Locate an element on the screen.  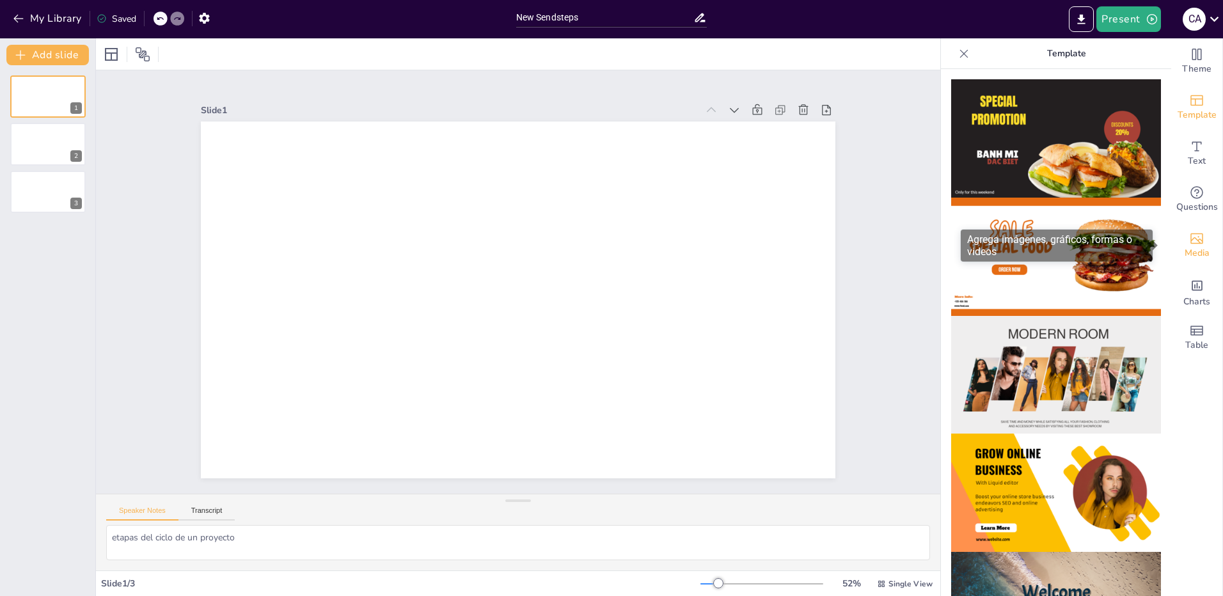
p: Template is located at coordinates (1067, 54).